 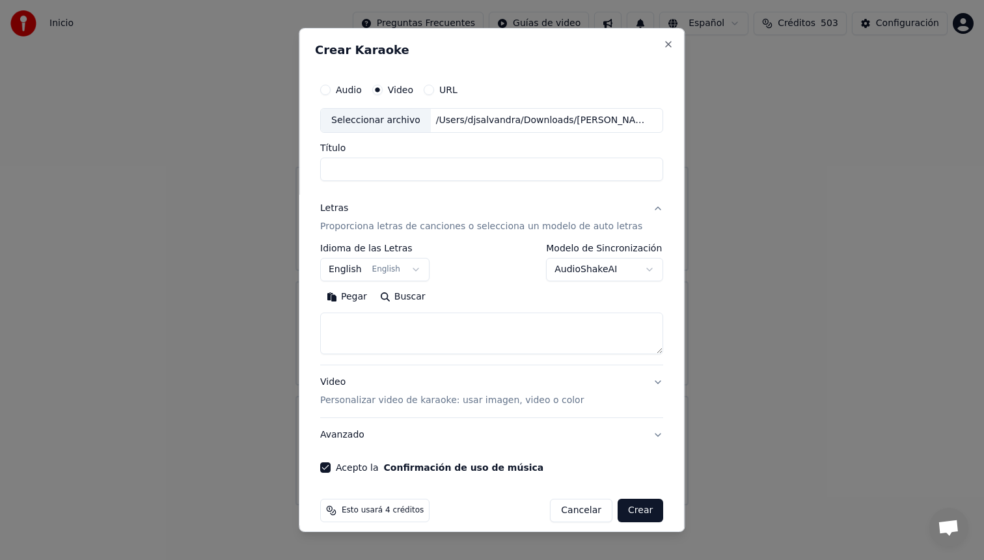 I want to click on label: Idioma de las Letras, so click(x=375, y=248).